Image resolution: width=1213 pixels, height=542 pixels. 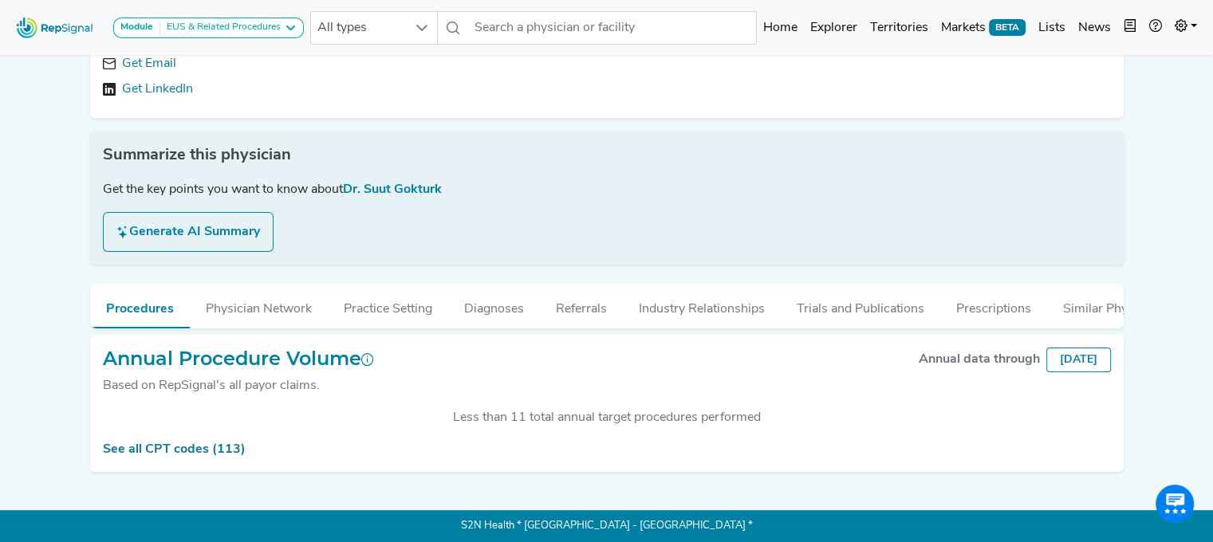 What do you see at coordinates (392, 190) in the screenshot?
I see `span: Dr. Suut Gokturk` at bounding box center [392, 190].